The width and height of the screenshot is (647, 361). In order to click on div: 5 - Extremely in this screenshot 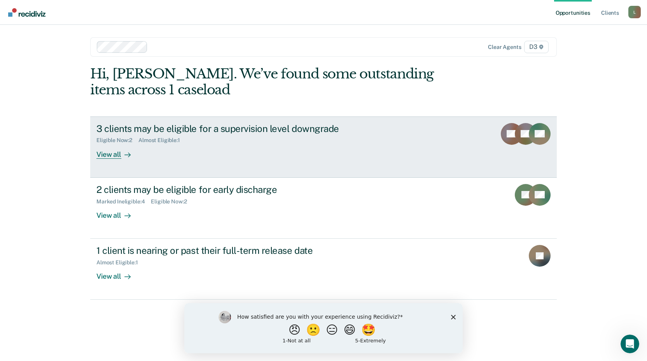, I will do `click(207, 37)`.